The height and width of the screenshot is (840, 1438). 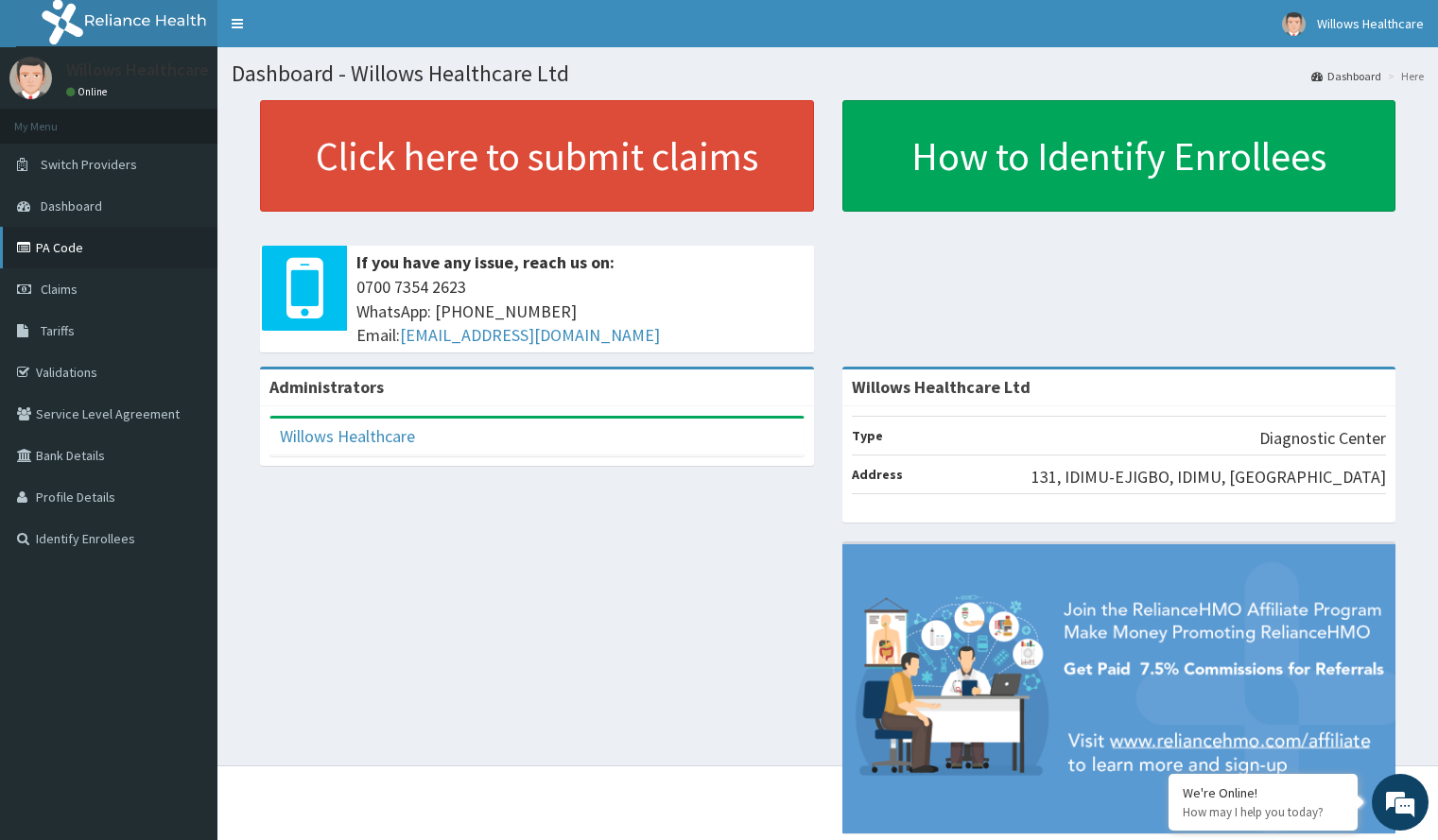 I want to click on span: Switch Providers, so click(x=89, y=164).